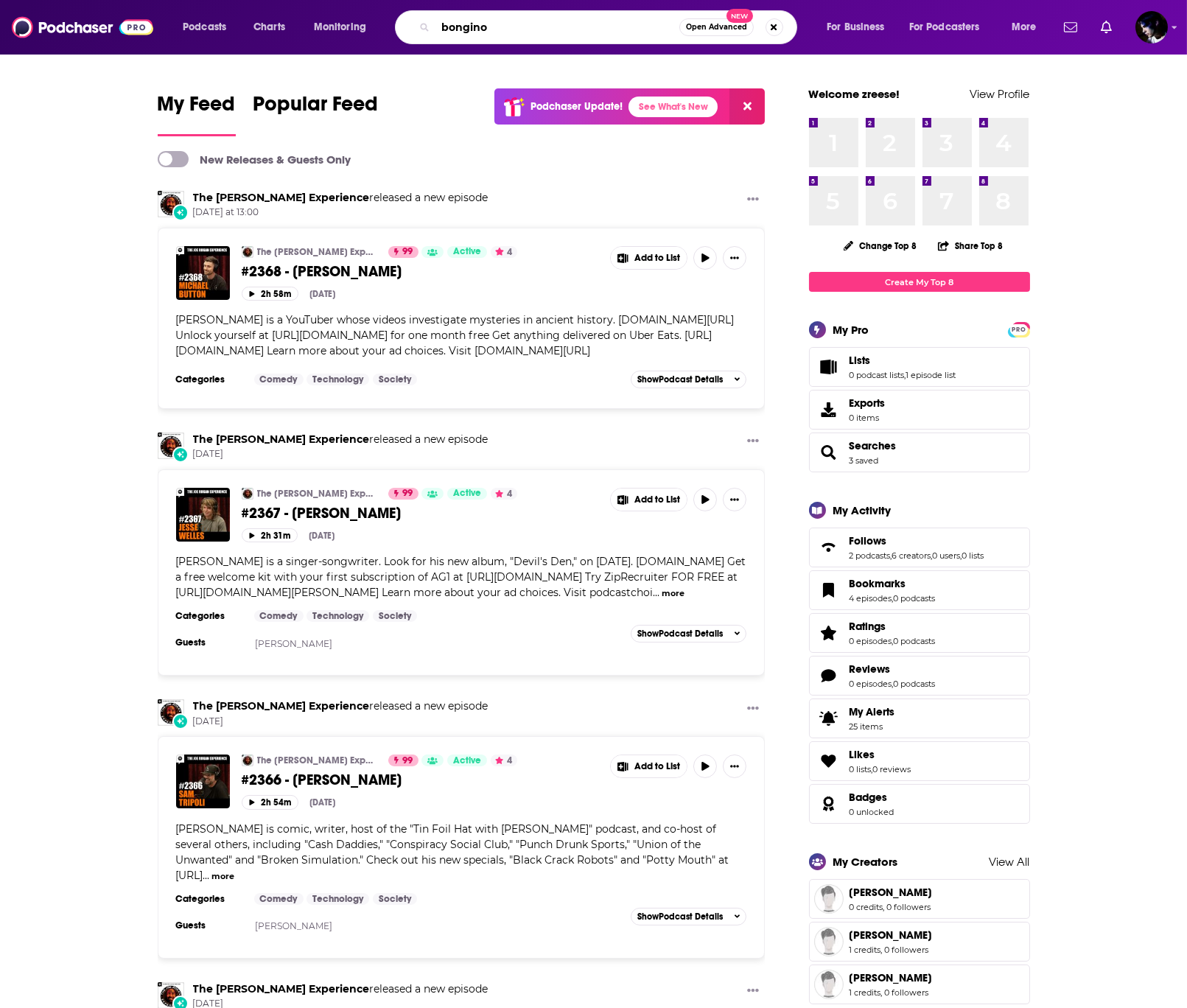 This screenshot has width=1187, height=1008. I want to click on span: For Business, so click(855, 27).